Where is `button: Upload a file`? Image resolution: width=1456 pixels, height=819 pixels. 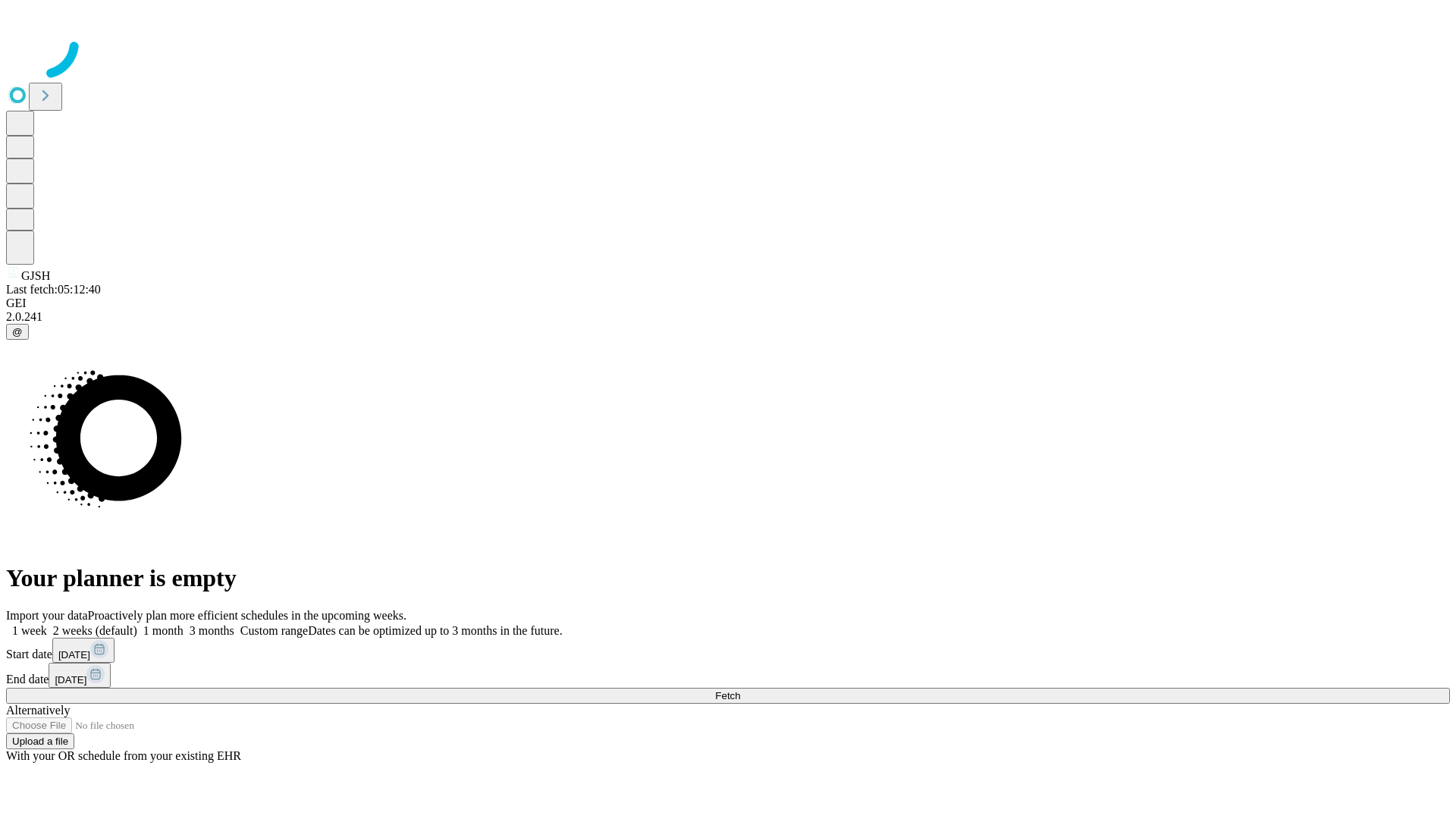
button: Upload a file is located at coordinates (40, 741).